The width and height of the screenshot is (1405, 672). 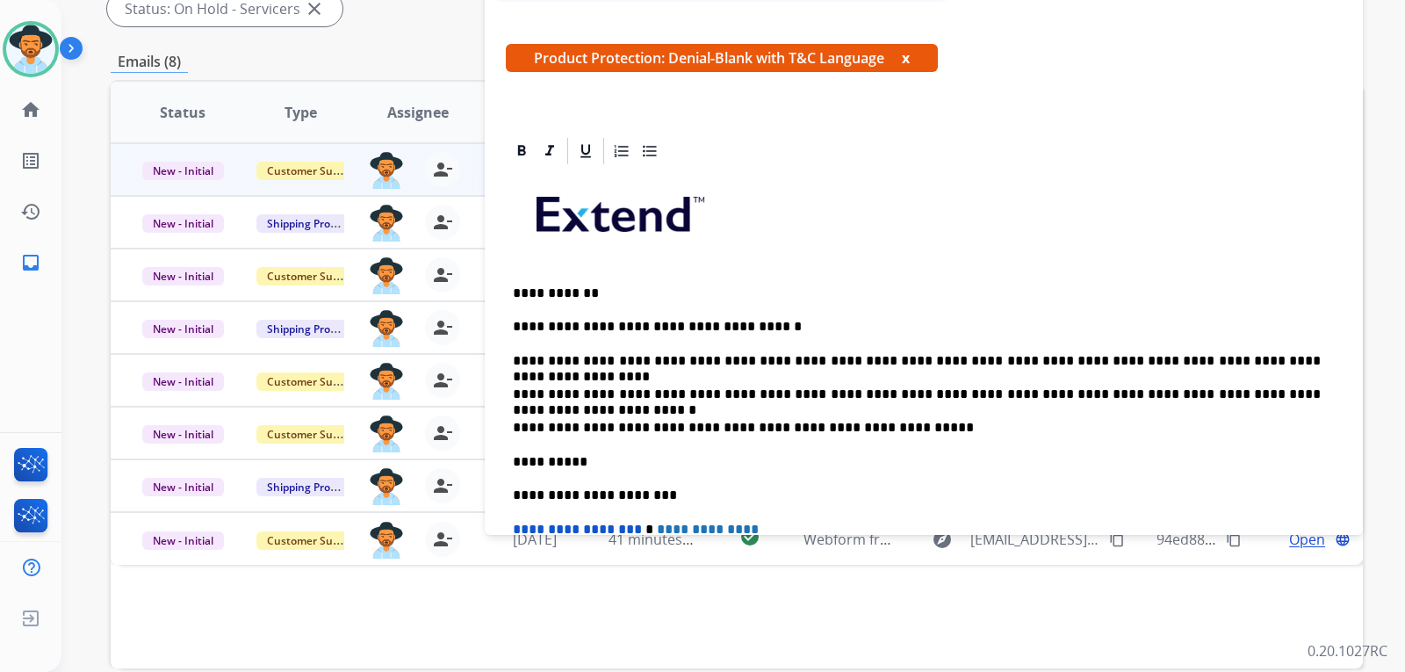 I want to click on span: Type, so click(x=300, y=112).